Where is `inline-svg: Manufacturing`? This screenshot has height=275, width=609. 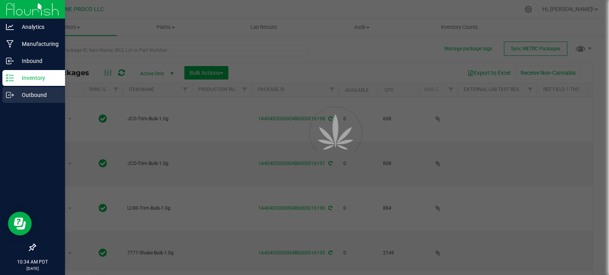
inline-svg: Manufacturing is located at coordinates (10, 44).